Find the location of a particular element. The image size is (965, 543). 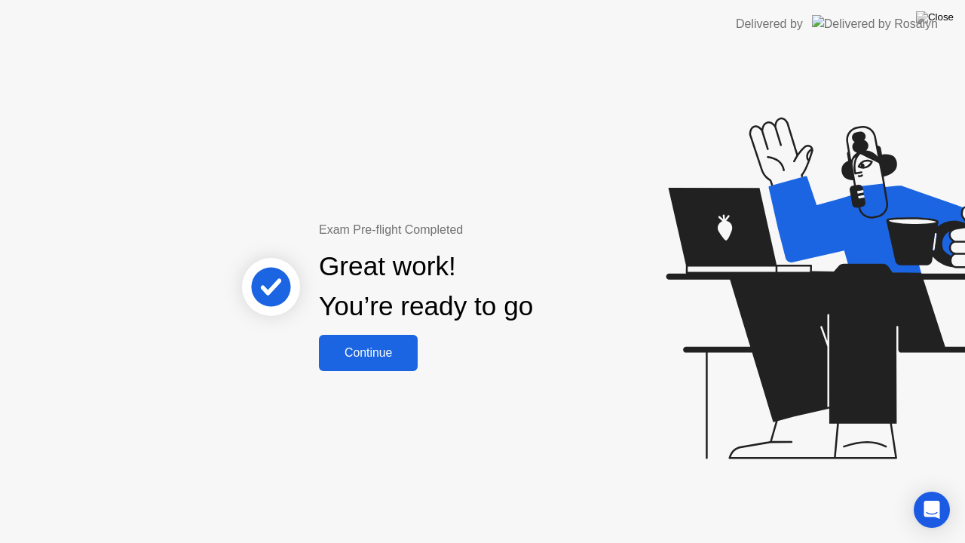

div: Exam Pre-flight Completed is located at coordinates (474, 230).